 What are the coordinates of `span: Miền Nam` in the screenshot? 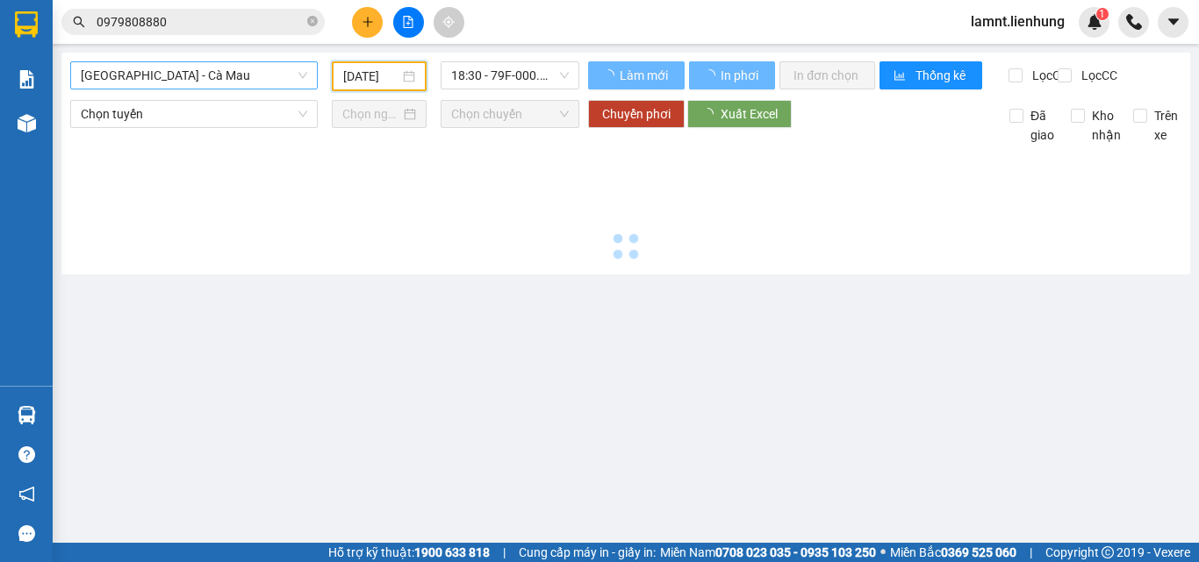 It's located at (768, 553).